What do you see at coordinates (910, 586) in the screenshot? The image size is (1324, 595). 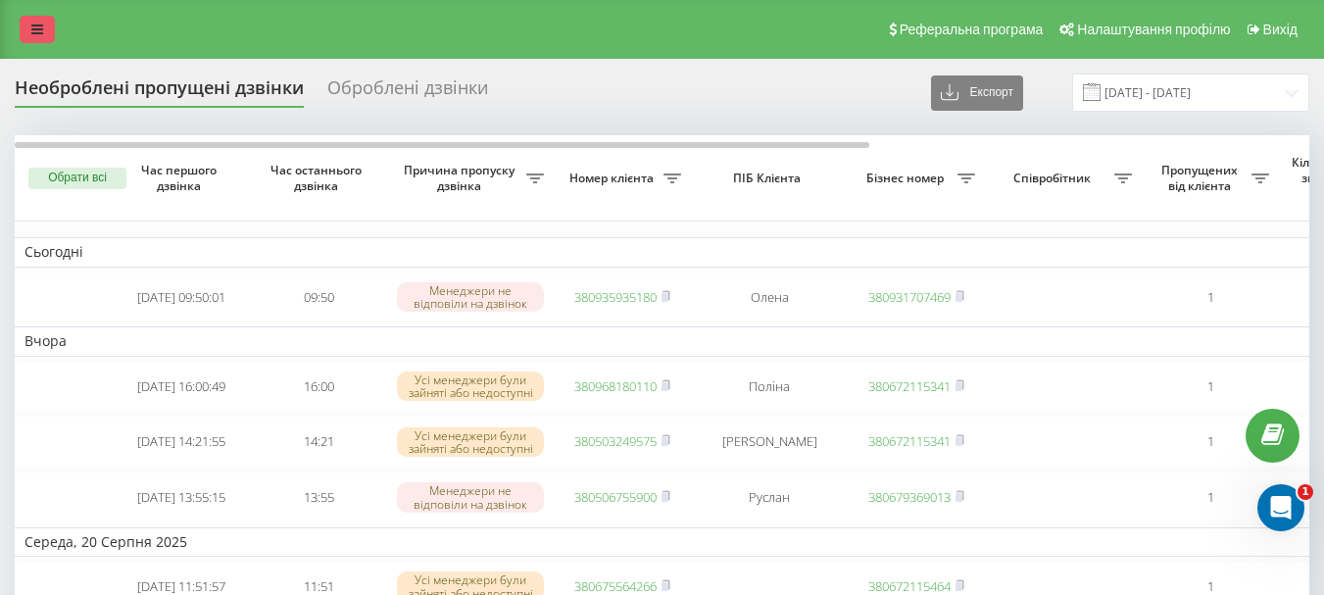 I see `a: 380672115464` at bounding box center [910, 586].